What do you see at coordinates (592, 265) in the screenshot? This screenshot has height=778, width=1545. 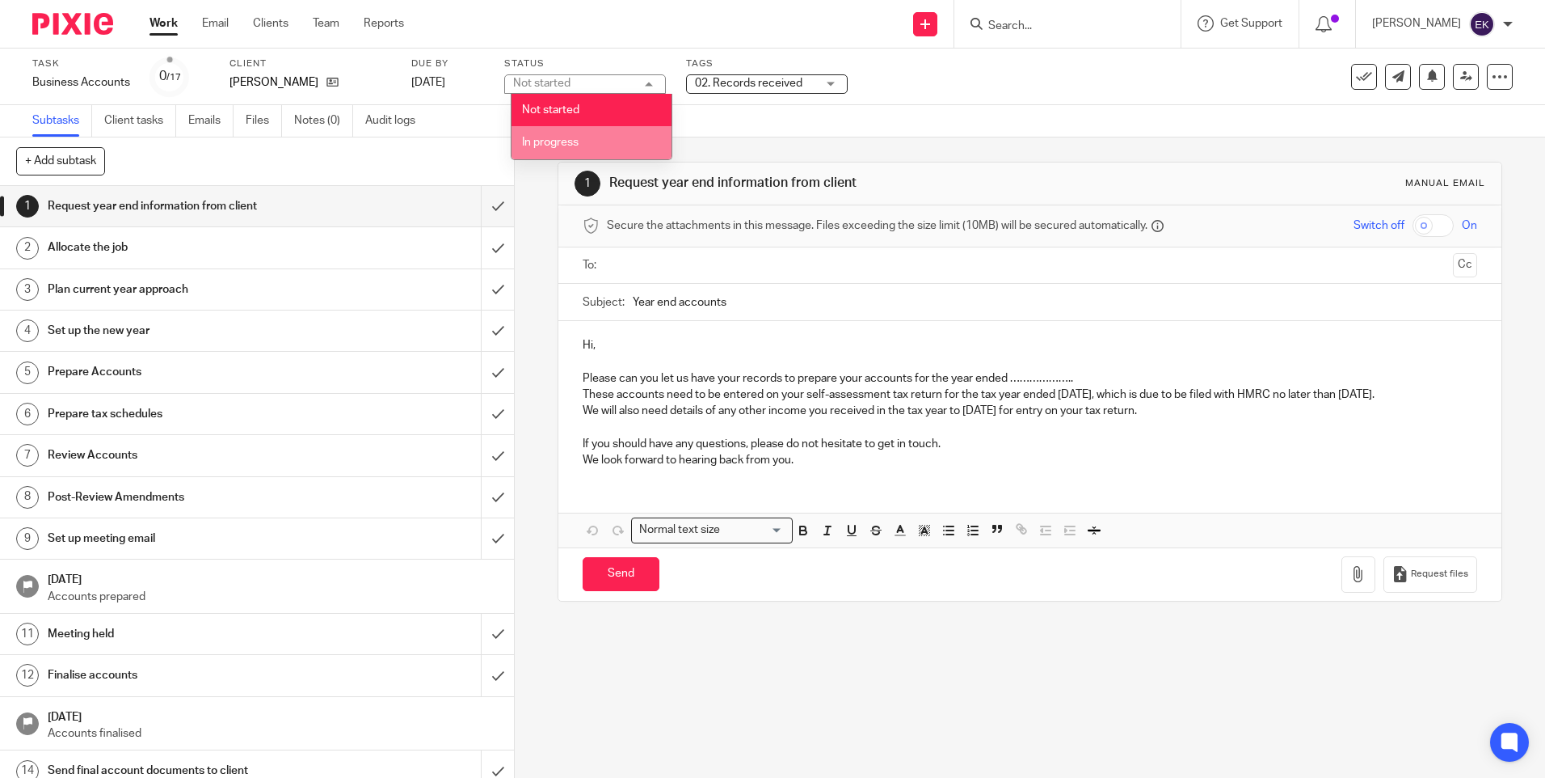 I see `label: To:` at bounding box center [592, 265].